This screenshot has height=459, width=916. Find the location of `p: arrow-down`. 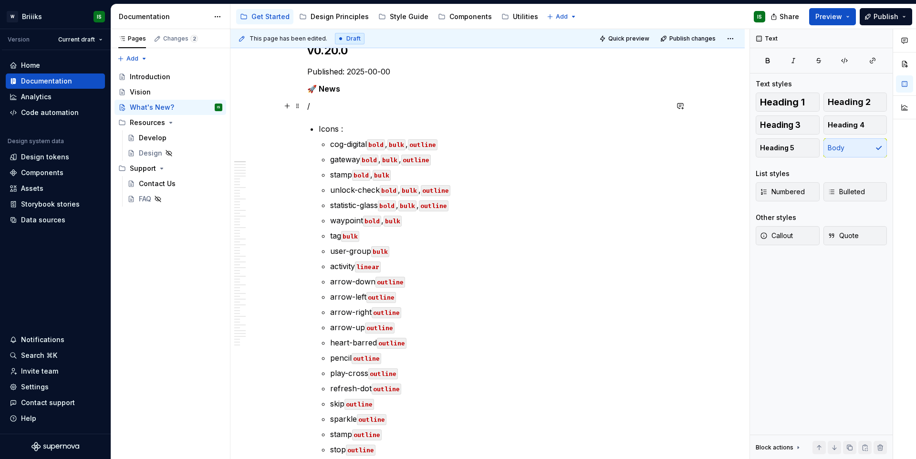

p: arrow-down is located at coordinates (499, 282).